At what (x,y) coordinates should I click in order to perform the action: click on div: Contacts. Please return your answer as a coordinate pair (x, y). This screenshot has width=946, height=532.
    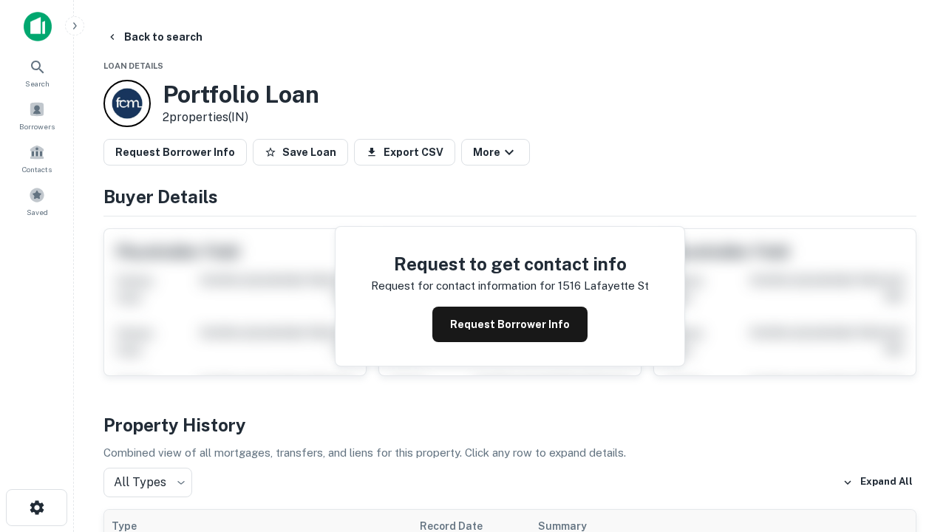
    Looking at the image, I should click on (37, 158).